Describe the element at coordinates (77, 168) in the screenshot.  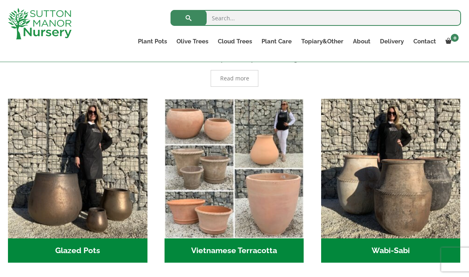
I see `img: Glazed Pots` at that location.